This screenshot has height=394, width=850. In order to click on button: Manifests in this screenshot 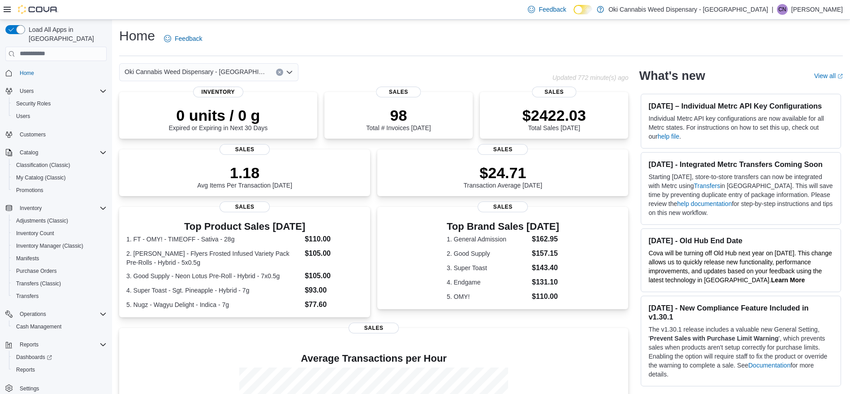, I will do `click(60, 258)`.